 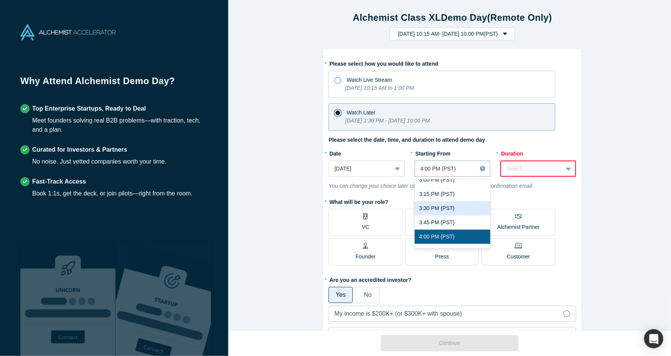 What do you see at coordinates (120, 125) in the screenshot?
I see `div: Meet founders solving real B2B problems—with traction, tech, and a plan.` at bounding box center [120, 125].